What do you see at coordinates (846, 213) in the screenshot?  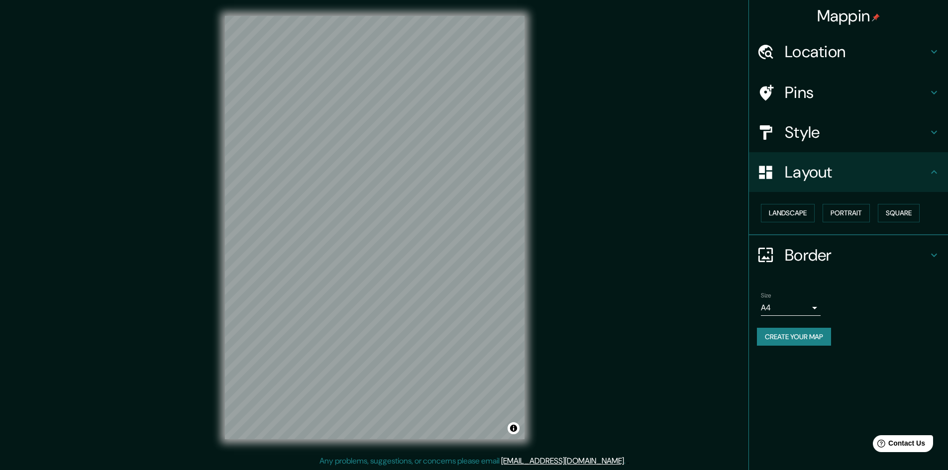 I see `button: Portrait` at bounding box center [846, 213].